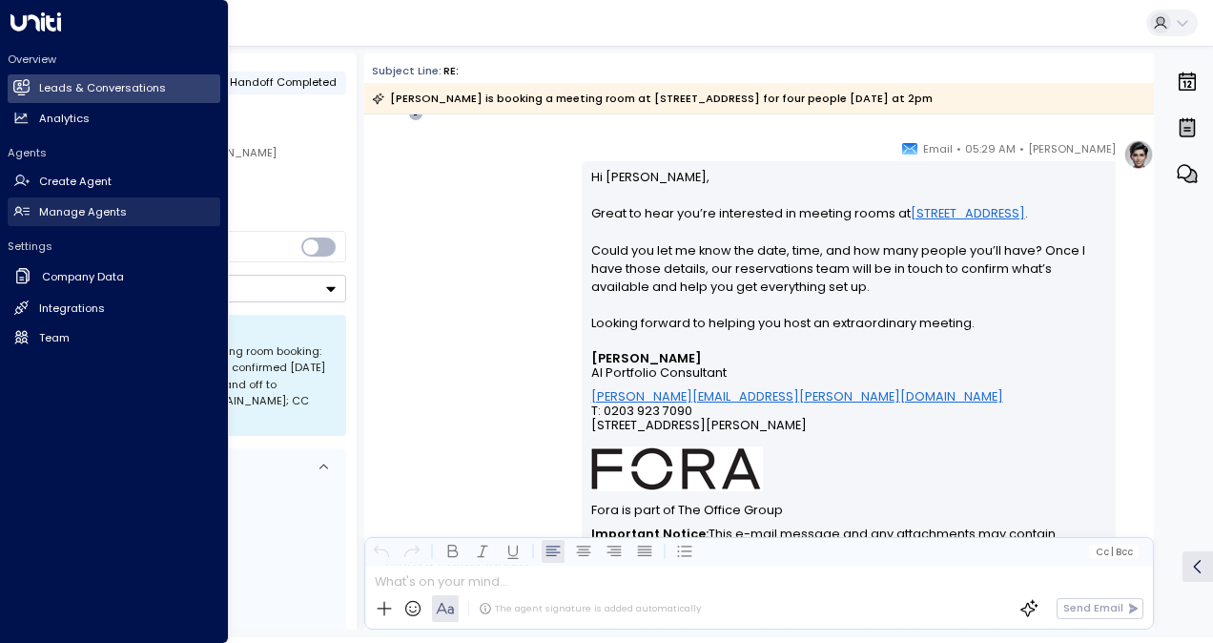 The width and height of the screenshot is (1213, 643). I want to click on span: 05:29 AM, so click(990, 149).